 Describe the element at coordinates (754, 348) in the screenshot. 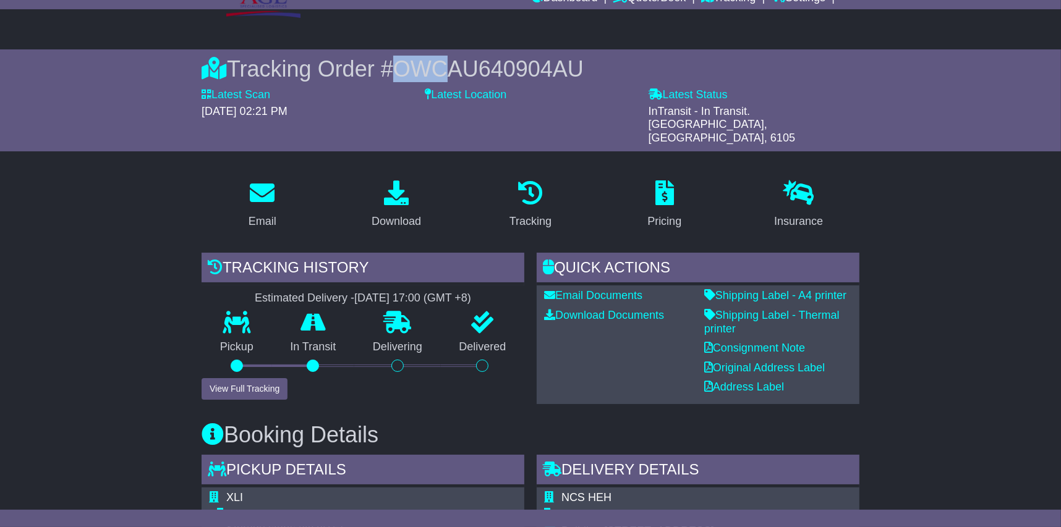

I see `a: Consignment Note` at that location.